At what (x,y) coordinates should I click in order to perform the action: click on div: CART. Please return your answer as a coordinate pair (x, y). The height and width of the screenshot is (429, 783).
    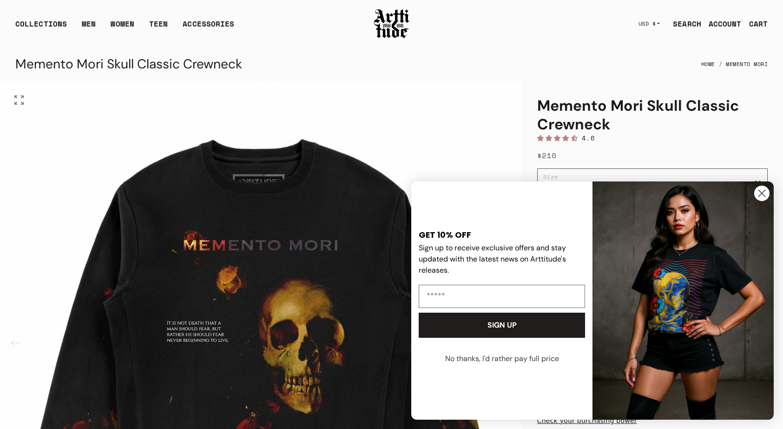
    Looking at the image, I should click on (759, 24).